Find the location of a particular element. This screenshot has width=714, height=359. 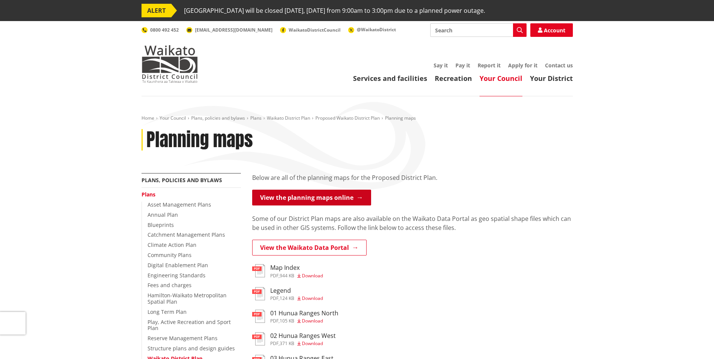

input: Search input is located at coordinates (479, 30).